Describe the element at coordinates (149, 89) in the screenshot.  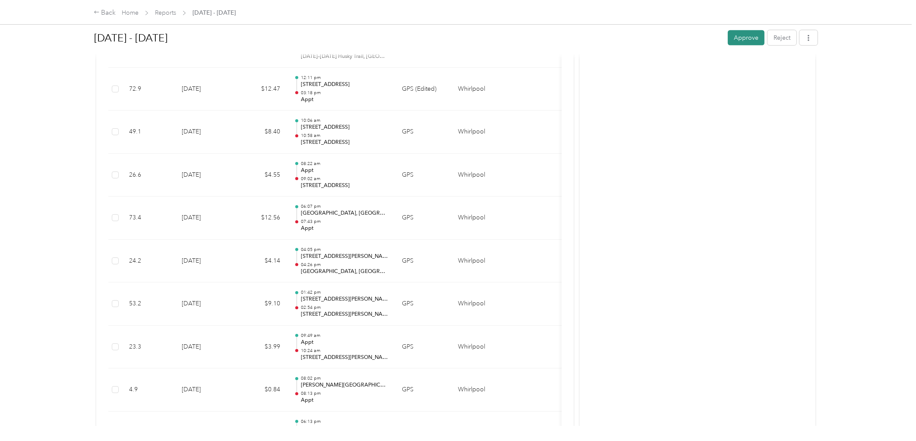
I see `td: 72.9` at that location.